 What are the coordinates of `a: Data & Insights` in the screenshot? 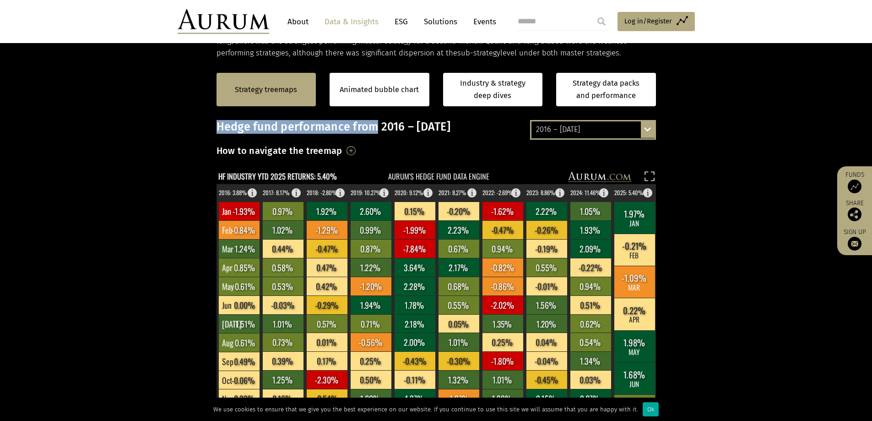 It's located at (352, 22).